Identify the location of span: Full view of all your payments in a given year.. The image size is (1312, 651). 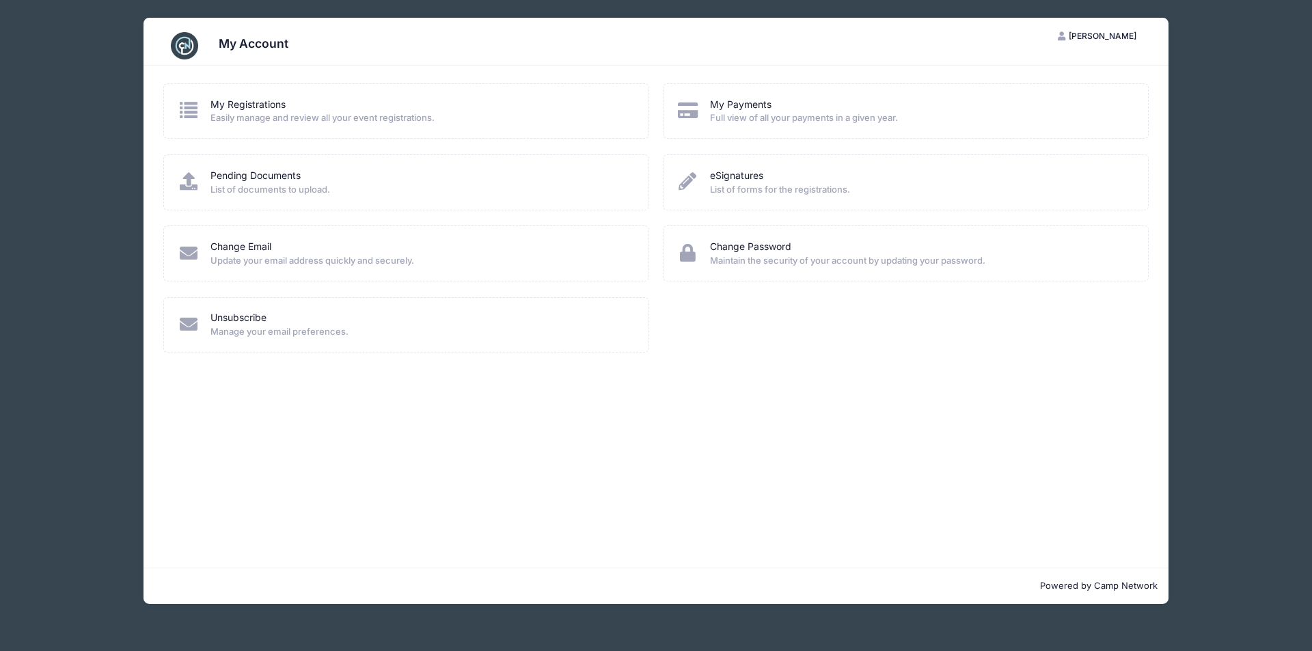
(919, 118).